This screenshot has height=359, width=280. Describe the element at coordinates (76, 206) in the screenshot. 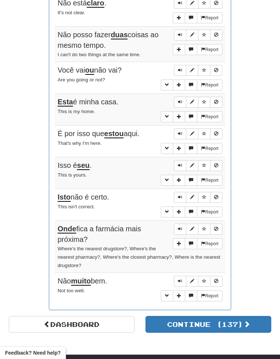

I see `small: This isn't correct.` at that location.